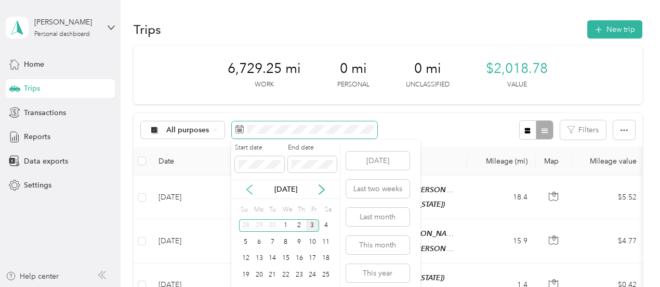 The image size is (660, 287). Describe the element at coordinates (286, 241) in the screenshot. I see `div: 8` at that location.